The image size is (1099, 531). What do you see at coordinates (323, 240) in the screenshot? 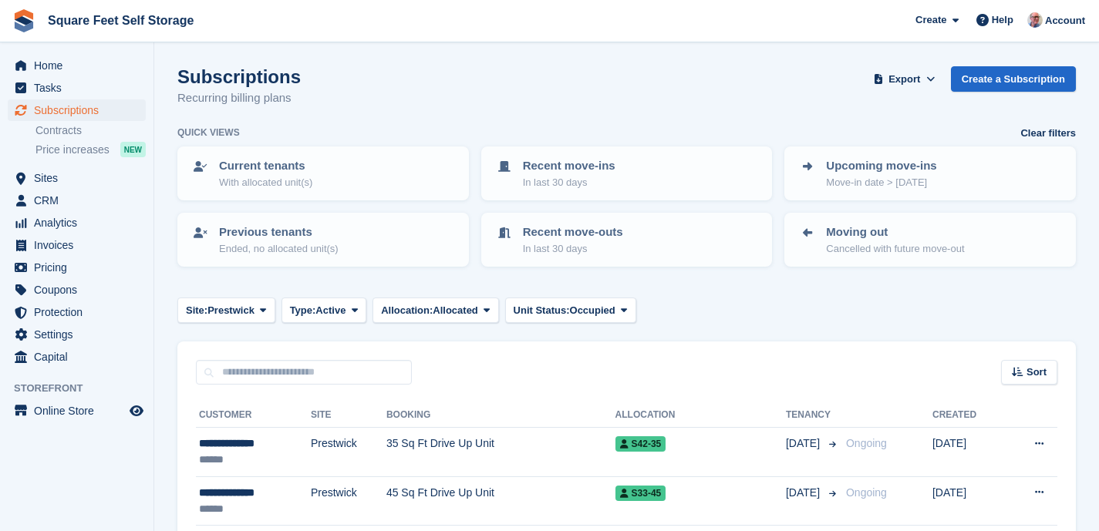
I see `a: Previous tenants Ended, no allocated unit(s)` at bounding box center [323, 240].